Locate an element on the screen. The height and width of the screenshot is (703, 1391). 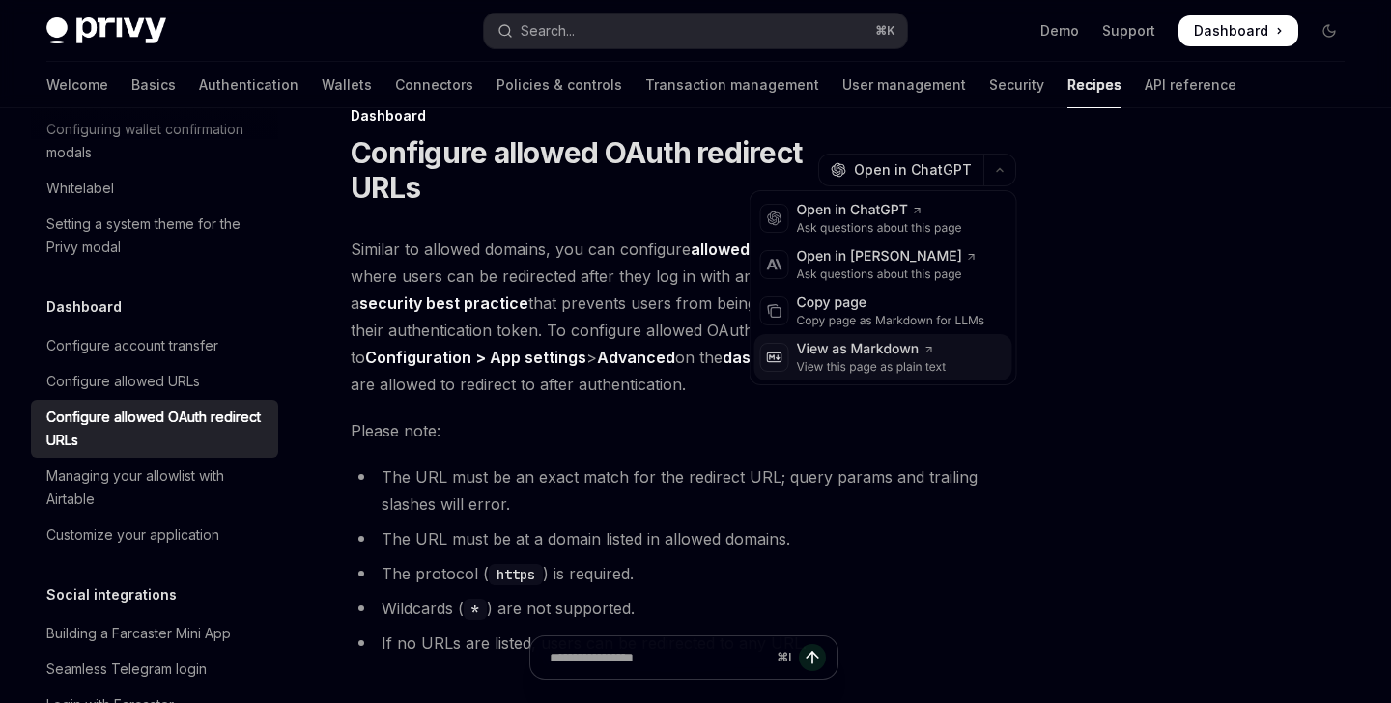
a: Transaction management is located at coordinates (732, 85).